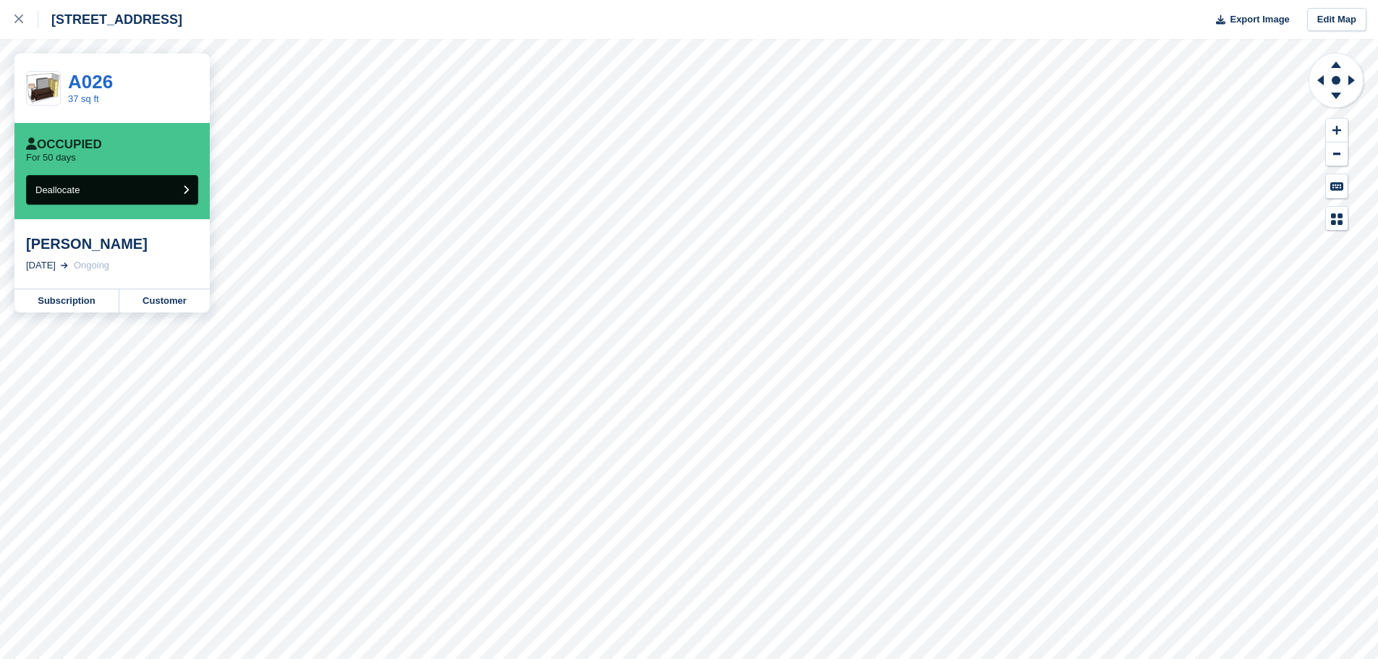  I want to click on button: Deallocate, so click(112, 189).